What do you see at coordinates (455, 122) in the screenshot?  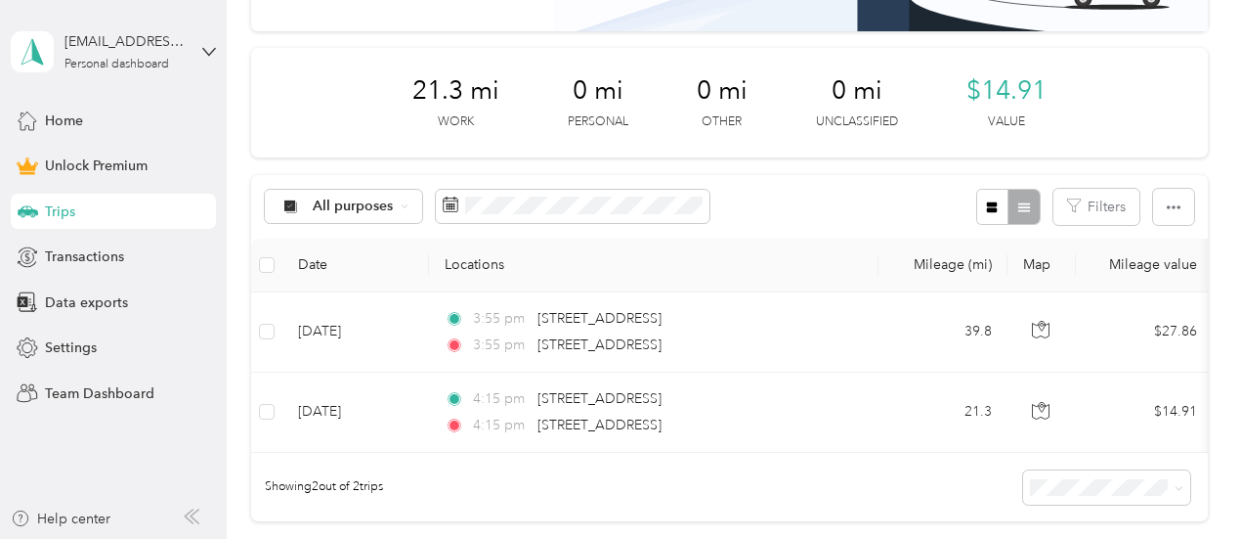 I see `p: Work` at bounding box center [455, 122].